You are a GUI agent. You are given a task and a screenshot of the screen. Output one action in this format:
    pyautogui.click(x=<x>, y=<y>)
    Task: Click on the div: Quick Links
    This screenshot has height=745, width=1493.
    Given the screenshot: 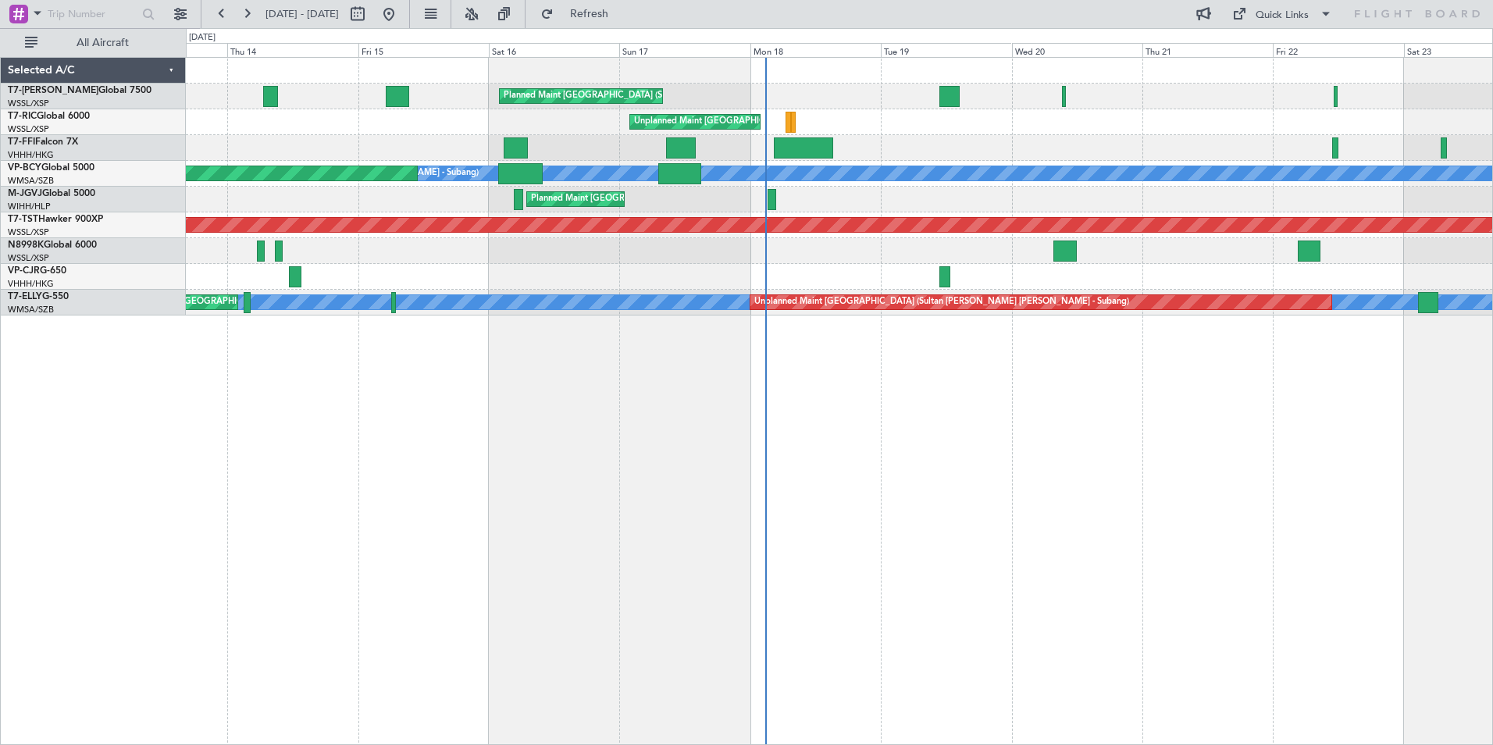 What is the action you would take?
    pyautogui.click(x=1282, y=16)
    